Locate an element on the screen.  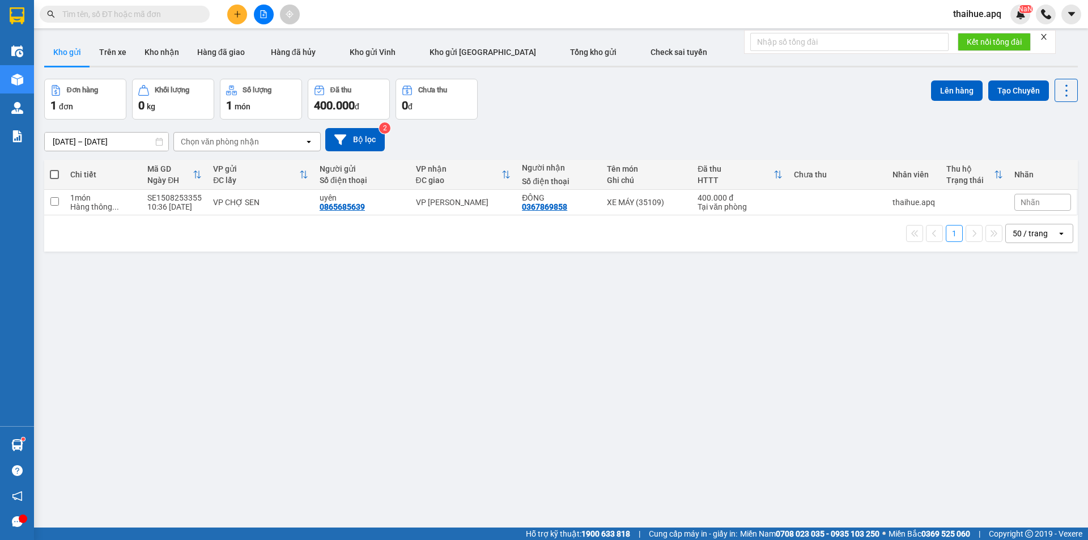
div: Người gửi is located at coordinates (362, 169).